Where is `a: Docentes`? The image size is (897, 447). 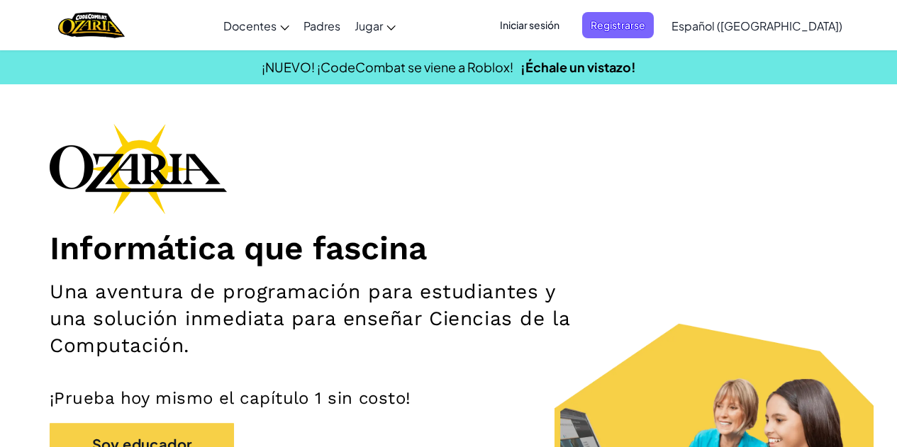
a: Docentes is located at coordinates (256, 26).